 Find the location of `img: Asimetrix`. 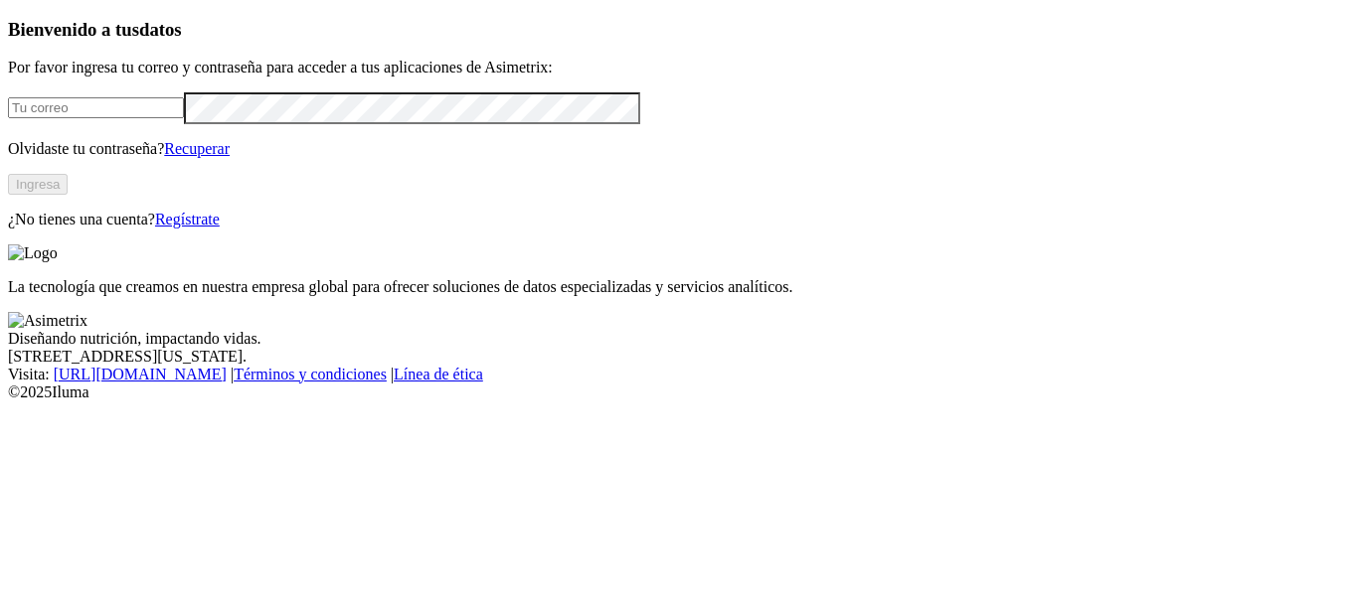

img: Asimetrix is located at coordinates (48, 321).